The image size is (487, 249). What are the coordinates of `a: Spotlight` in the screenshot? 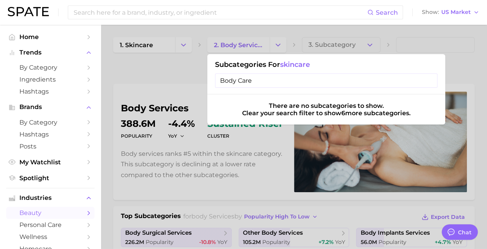 It's located at (50, 178).